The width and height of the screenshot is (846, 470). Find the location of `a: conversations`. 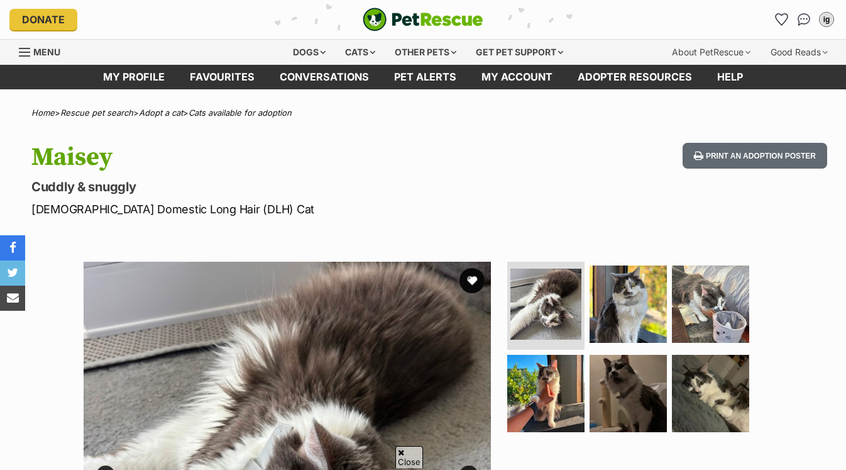

a: conversations is located at coordinates (324, 77).